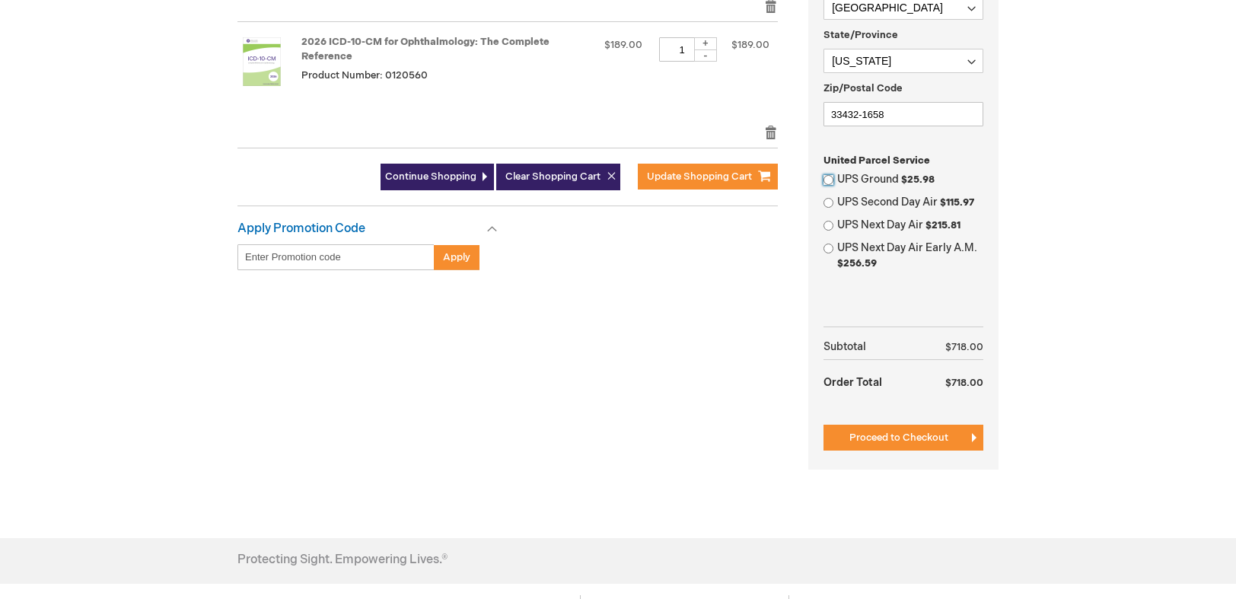  I want to click on img: 2026 ICD-10-CM for Ophthalmology: The Complete Reference, so click(262, 62).